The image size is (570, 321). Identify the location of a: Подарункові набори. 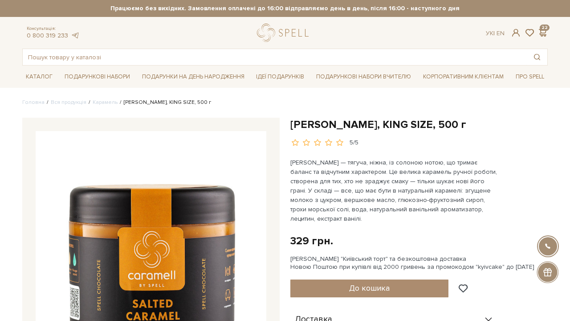
(97, 77).